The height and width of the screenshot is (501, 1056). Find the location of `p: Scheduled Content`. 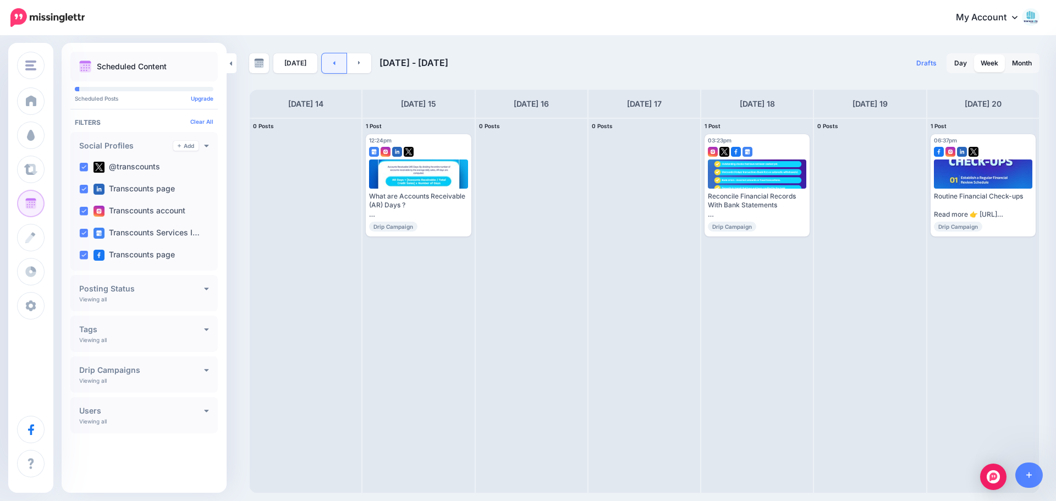

p: Scheduled Content is located at coordinates (131, 67).